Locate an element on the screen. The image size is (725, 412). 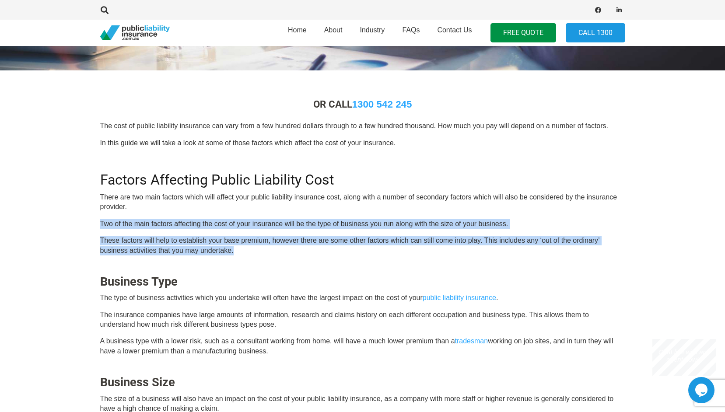
p: The insurance companies have large amounts of information, research and claims history on each di... is located at coordinates (363, 320).